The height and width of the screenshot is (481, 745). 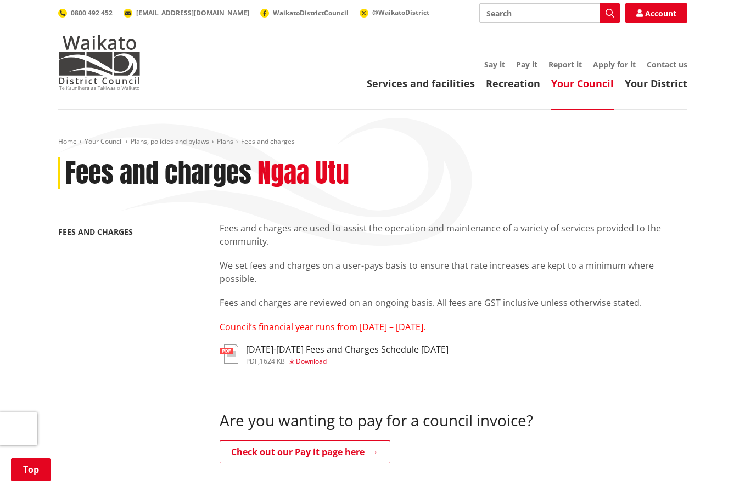 What do you see at coordinates (614, 64) in the screenshot?
I see `a: Apply for it` at bounding box center [614, 64].